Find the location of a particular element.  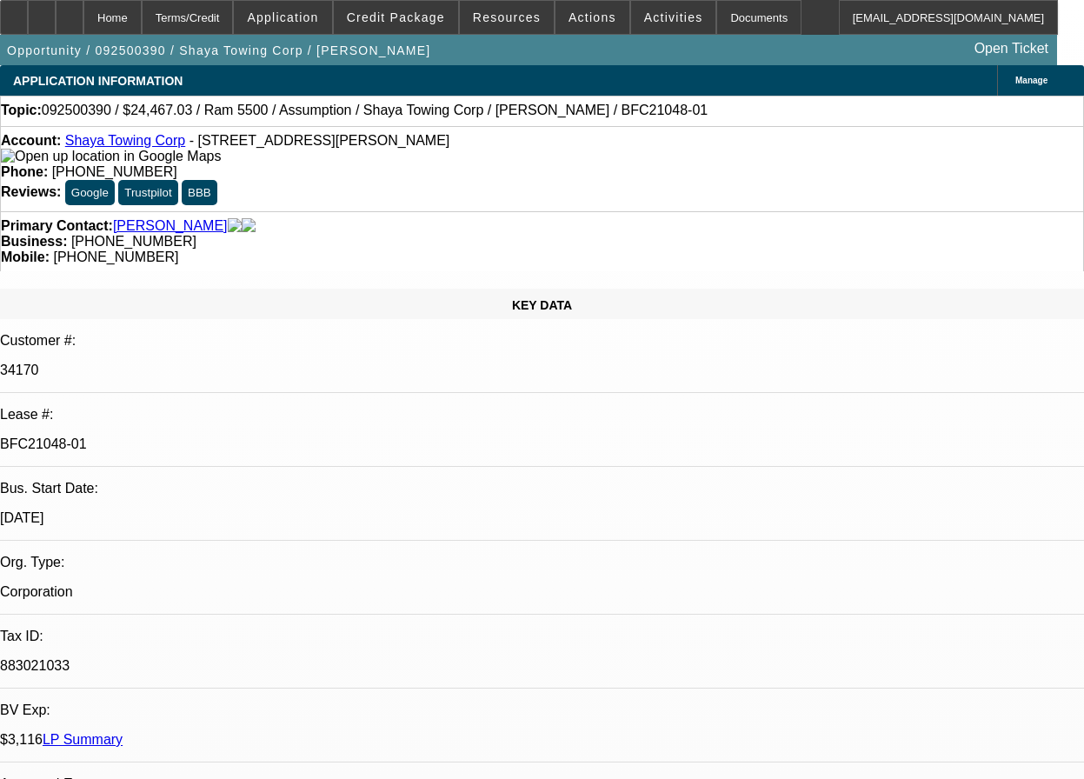

button: Trustpilot is located at coordinates (148, 192).